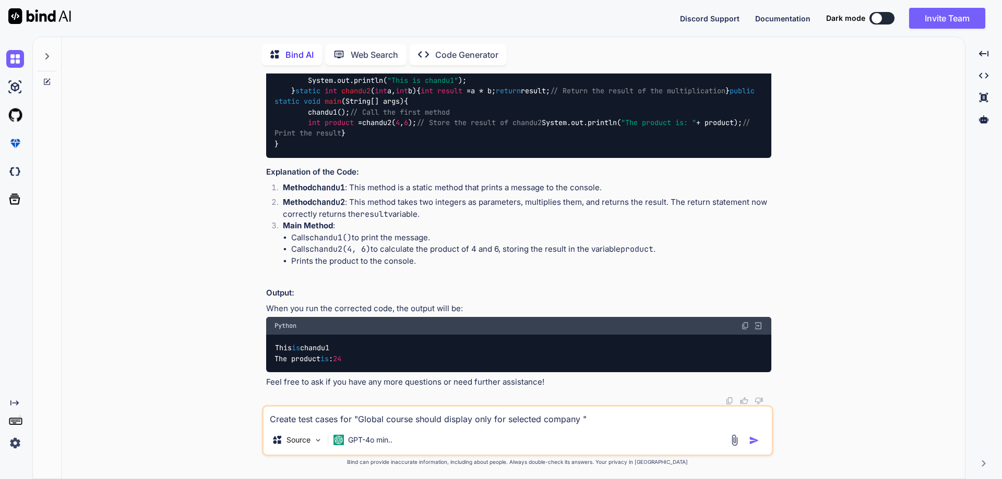  What do you see at coordinates (523, 189) in the screenshot?
I see `li: : This method is a static method that prints a message to the console.` at bounding box center [523, 189].